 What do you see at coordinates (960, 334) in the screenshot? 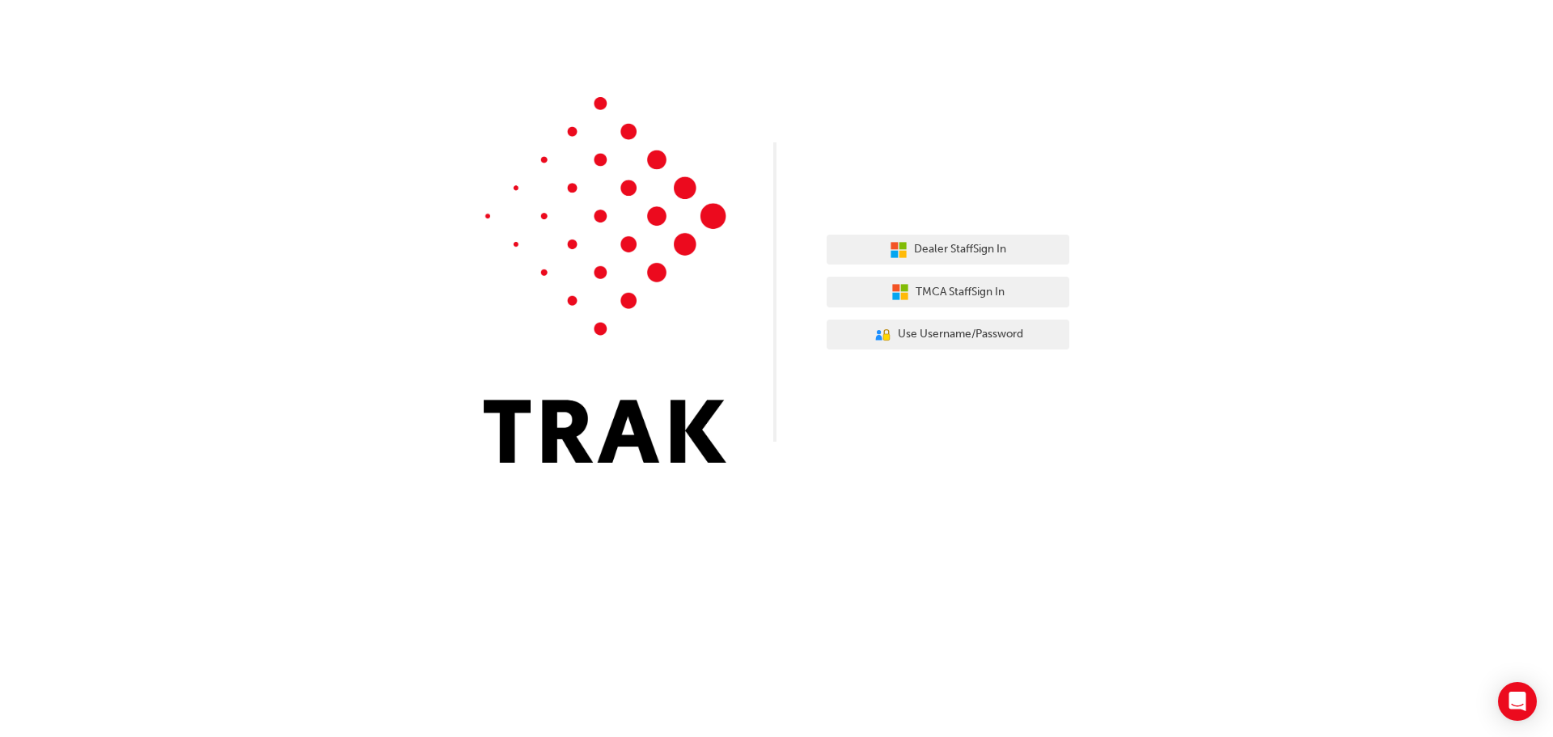
I see `span: Use Username/Password` at bounding box center [960, 334].